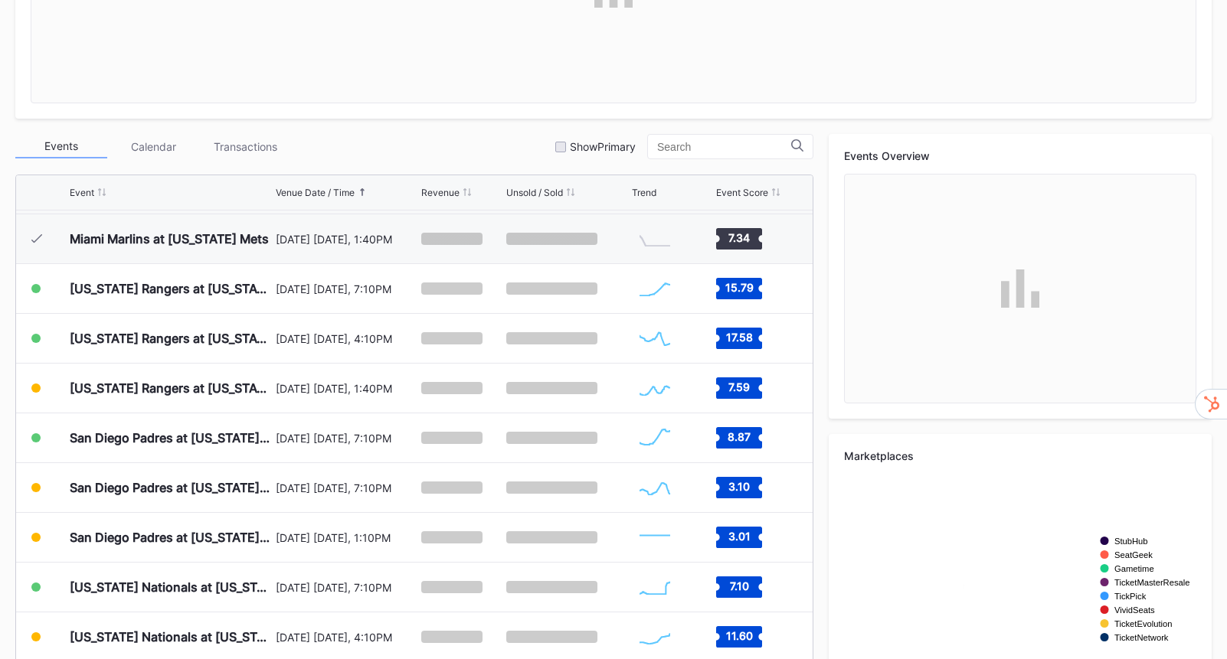 The height and width of the screenshot is (659, 1227). Describe the element at coordinates (739, 437) in the screenshot. I see `text: 8.87` at that location.